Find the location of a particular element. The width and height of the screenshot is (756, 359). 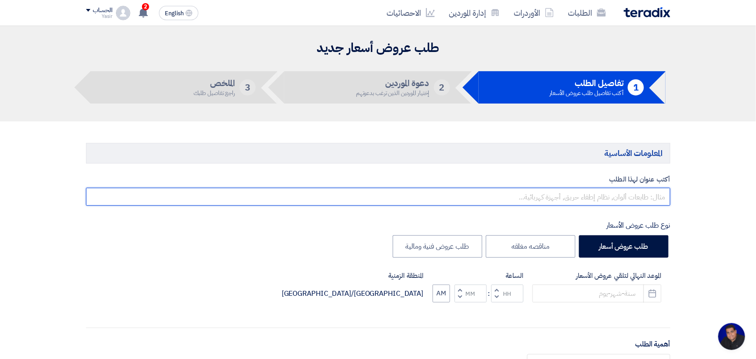

h5: الملخص is located at coordinates (214, 83).